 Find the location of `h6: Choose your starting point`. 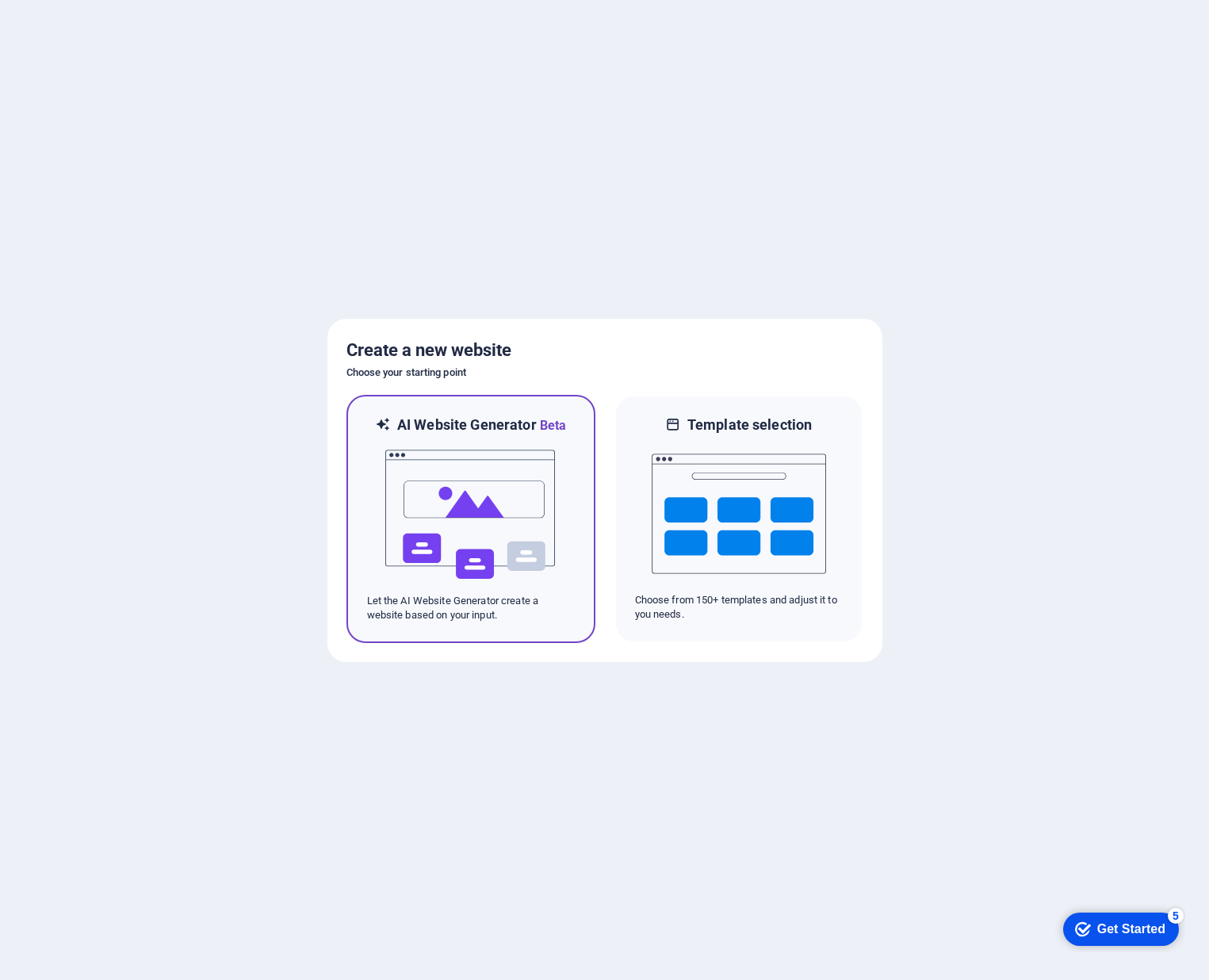

h6: Choose your starting point is located at coordinates (605, 373).